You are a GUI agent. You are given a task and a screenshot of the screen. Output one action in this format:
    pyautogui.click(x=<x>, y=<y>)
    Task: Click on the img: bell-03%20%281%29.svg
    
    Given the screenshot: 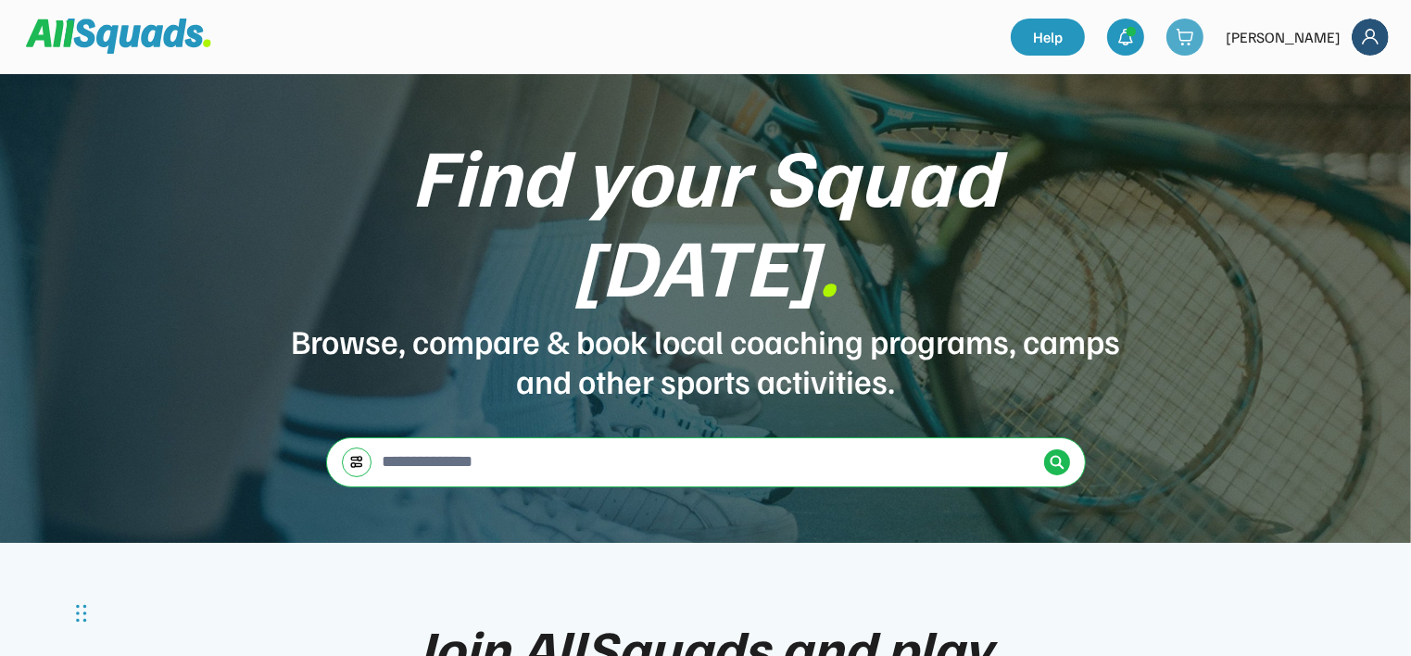 What is the action you would take?
    pyautogui.click(x=1125, y=37)
    